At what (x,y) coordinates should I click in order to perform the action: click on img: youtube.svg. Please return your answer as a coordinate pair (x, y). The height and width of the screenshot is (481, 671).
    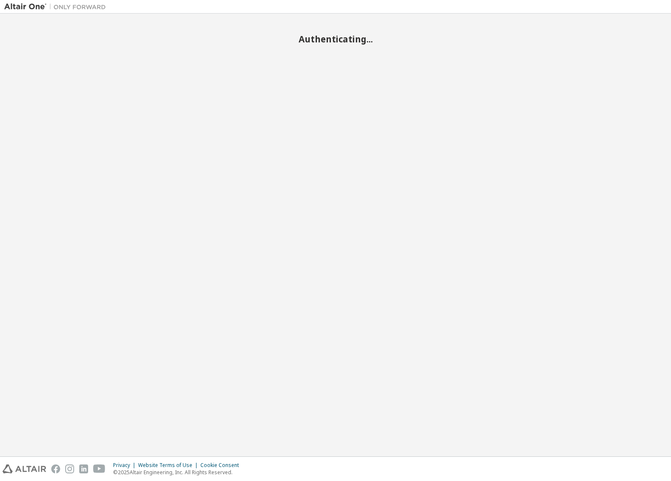
    Looking at the image, I should click on (99, 468).